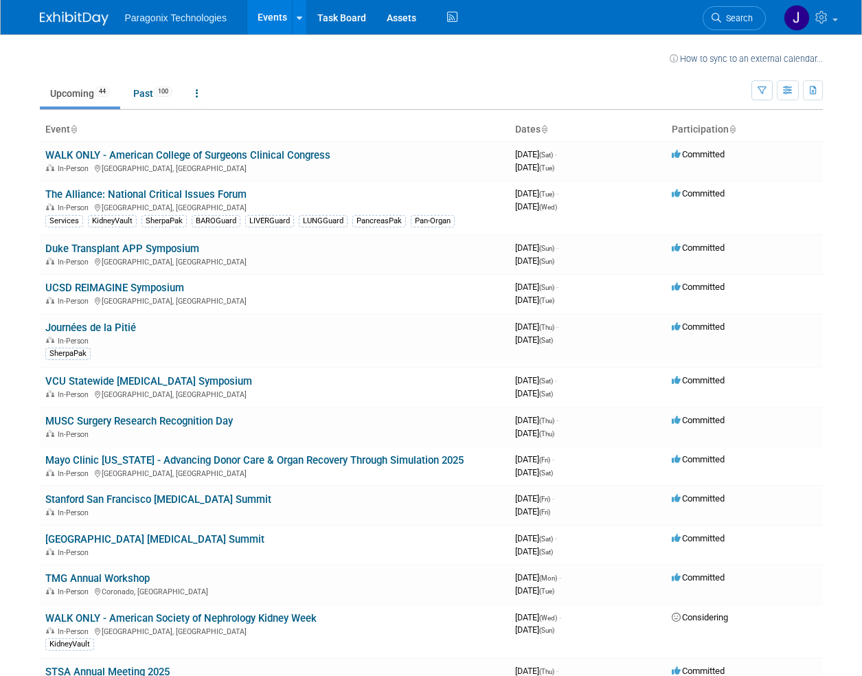 This screenshot has height=676, width=862. What do you see at coordinates (163, 91) in the screenshot?
I see `span: 100` at bounding box center [163, 91].